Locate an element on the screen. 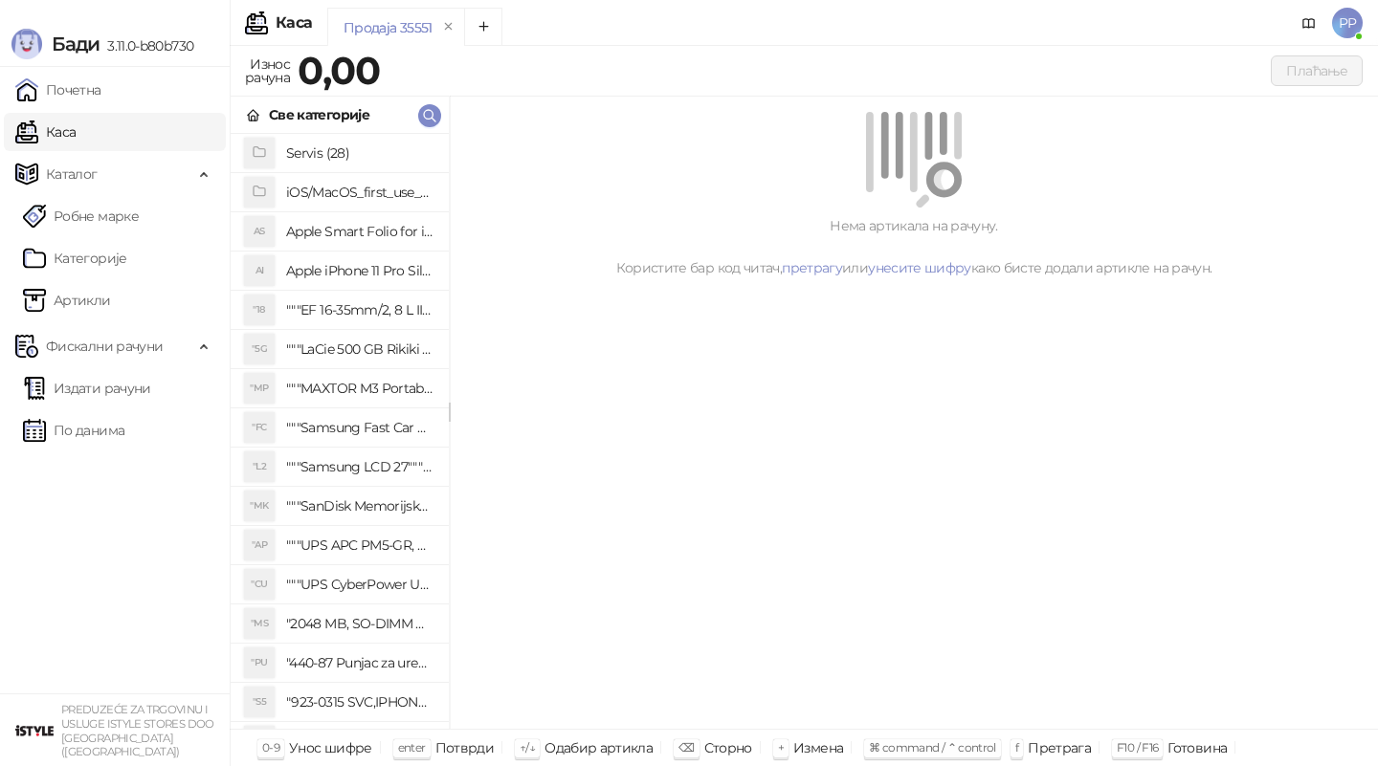 The height and width of the screenshot is (766, 1378). a: Робне марке is located at coordinates (80, 216).